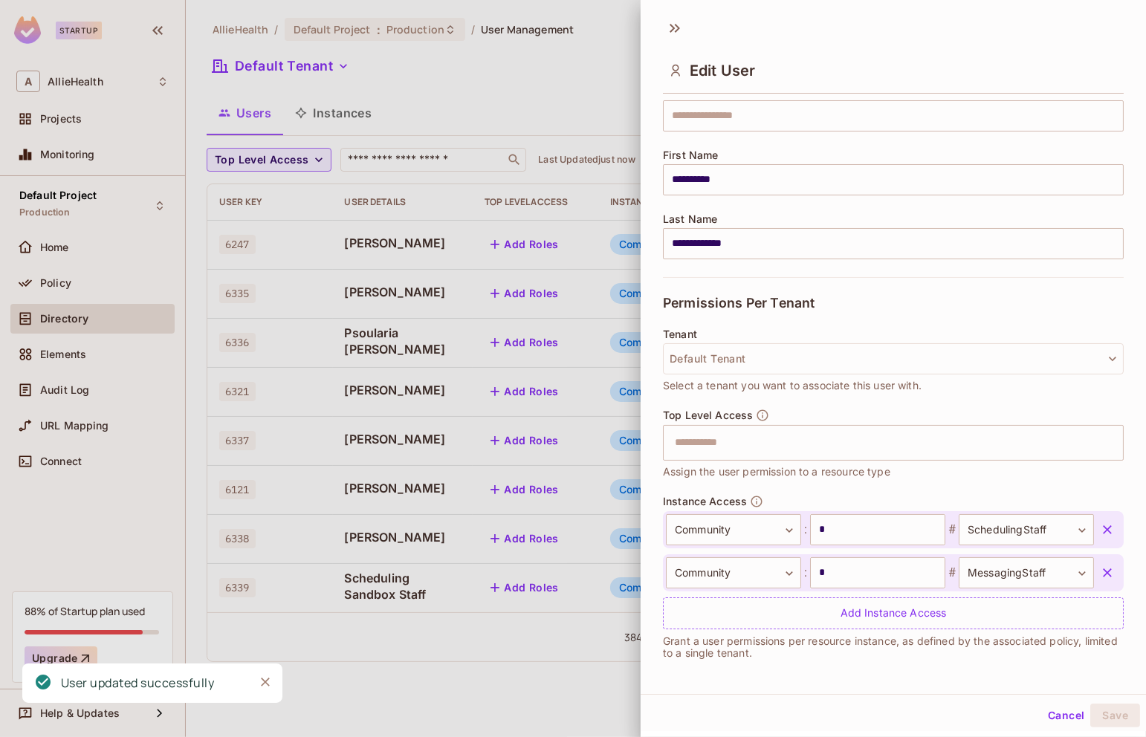 Image resolution: width=1146 pixels, height=737 pixels. What do you see at coordinates (704, 502) in the screenshot?
I see `span: Instance Access` at bounding box center [704, 502].